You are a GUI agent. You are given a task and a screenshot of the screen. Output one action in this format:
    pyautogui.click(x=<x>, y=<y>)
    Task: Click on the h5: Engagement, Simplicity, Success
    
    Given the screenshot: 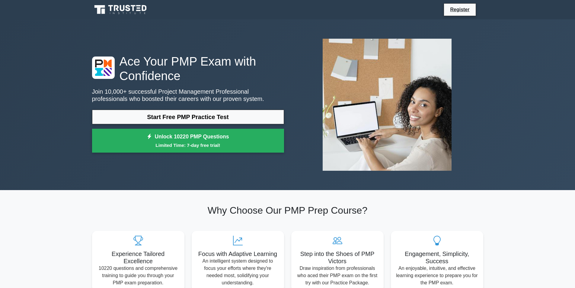 What is the action you would take?
    pyautogui.click(x=437, y=257)
    